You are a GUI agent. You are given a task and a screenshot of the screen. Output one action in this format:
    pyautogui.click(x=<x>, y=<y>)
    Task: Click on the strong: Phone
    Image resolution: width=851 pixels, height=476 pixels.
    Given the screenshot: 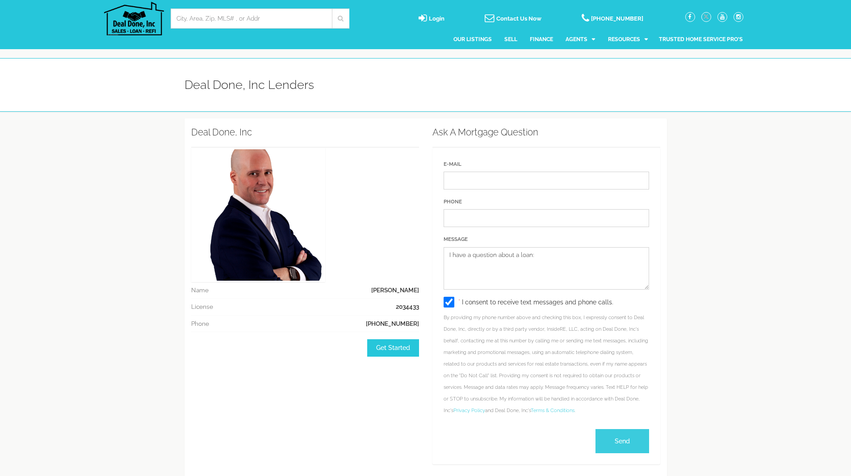 What is the action you would take?
    pyautogui.click(x=200, y=323)
    